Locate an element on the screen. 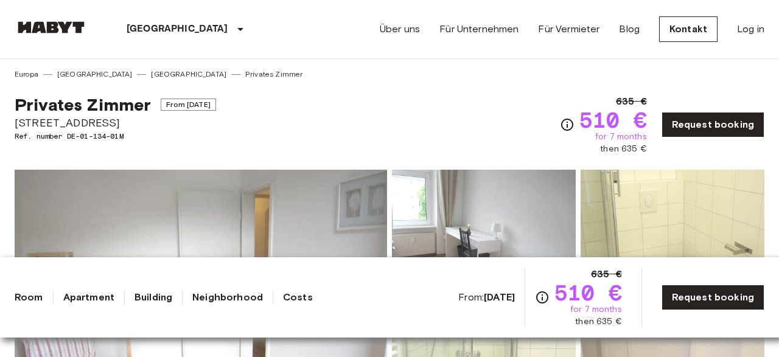 The width and height of the screenshot is (779, 357). a: Neighborhood is located at coordinates (228, 298).